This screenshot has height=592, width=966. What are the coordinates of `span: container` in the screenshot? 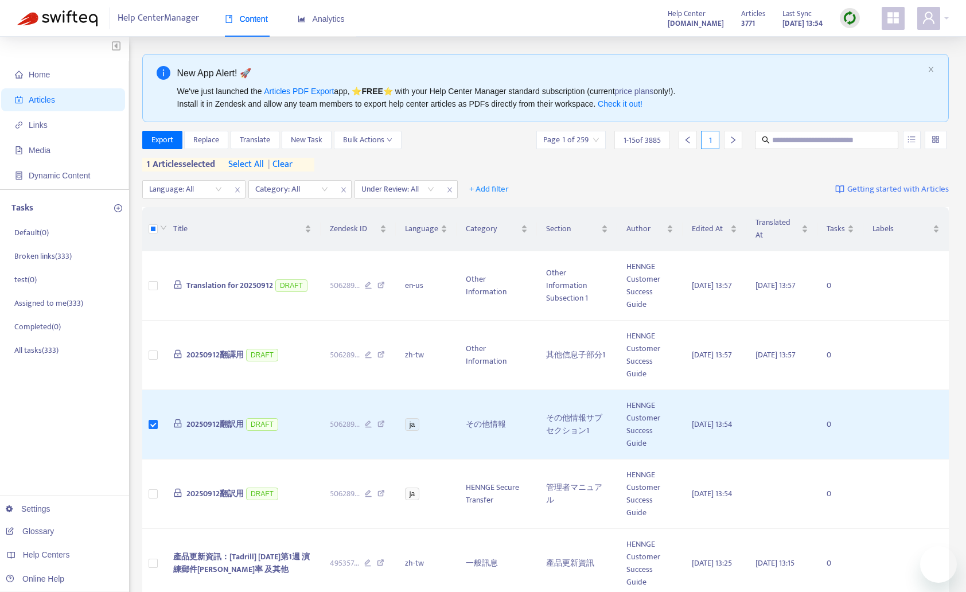 It's located at (19, 176).